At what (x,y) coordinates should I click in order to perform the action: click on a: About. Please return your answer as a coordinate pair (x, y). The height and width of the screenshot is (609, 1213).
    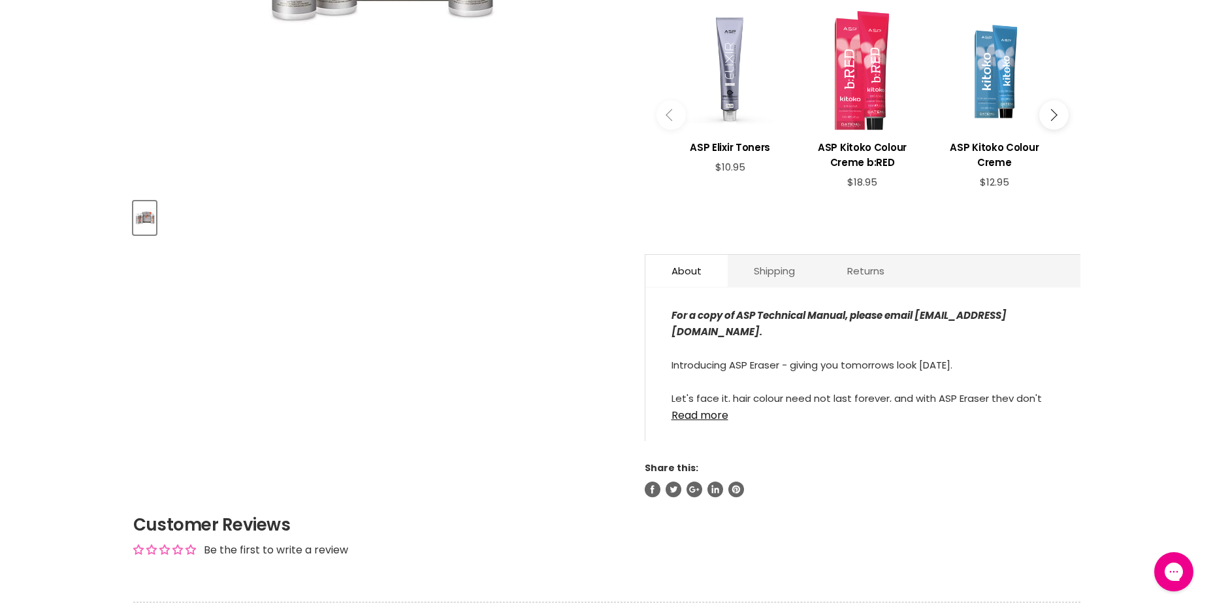
    Looking at the image, I should click on (686, 270).